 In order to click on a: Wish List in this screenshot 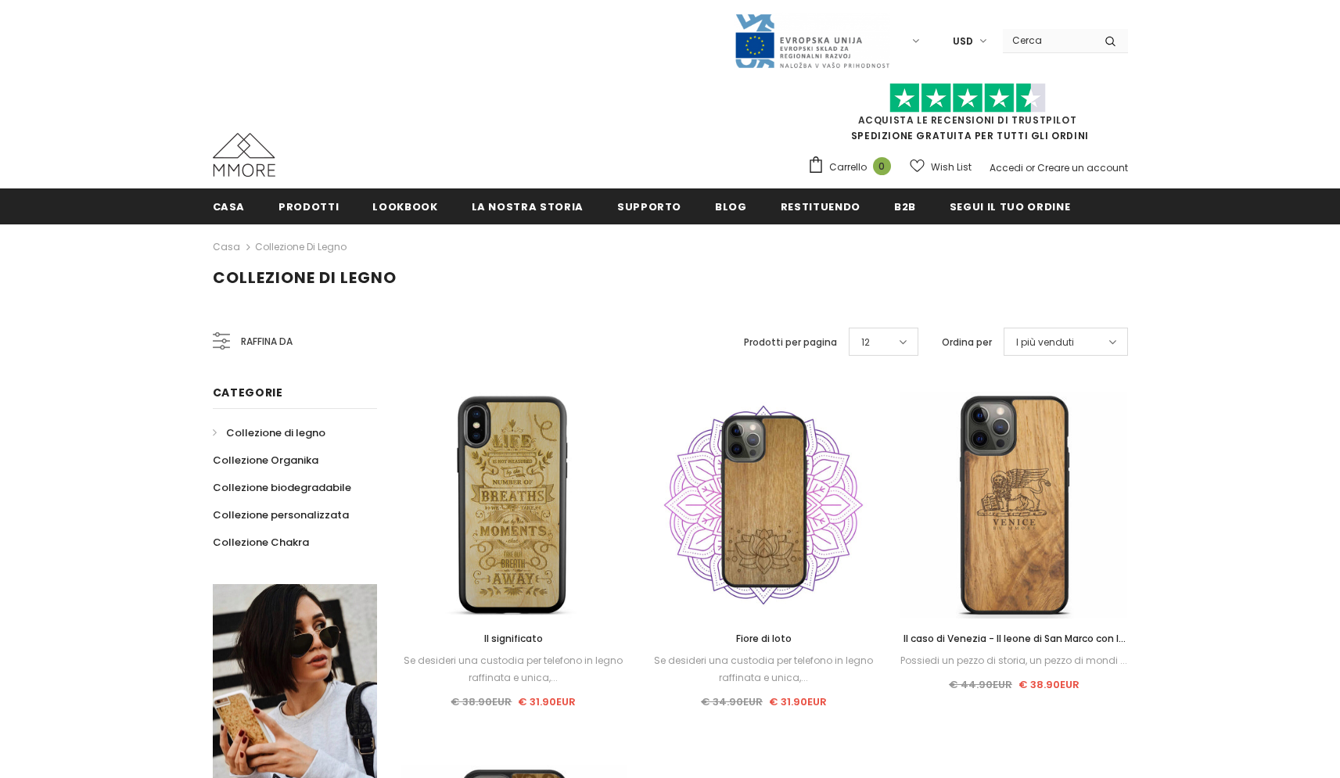, I will do `click(940, 167)`.